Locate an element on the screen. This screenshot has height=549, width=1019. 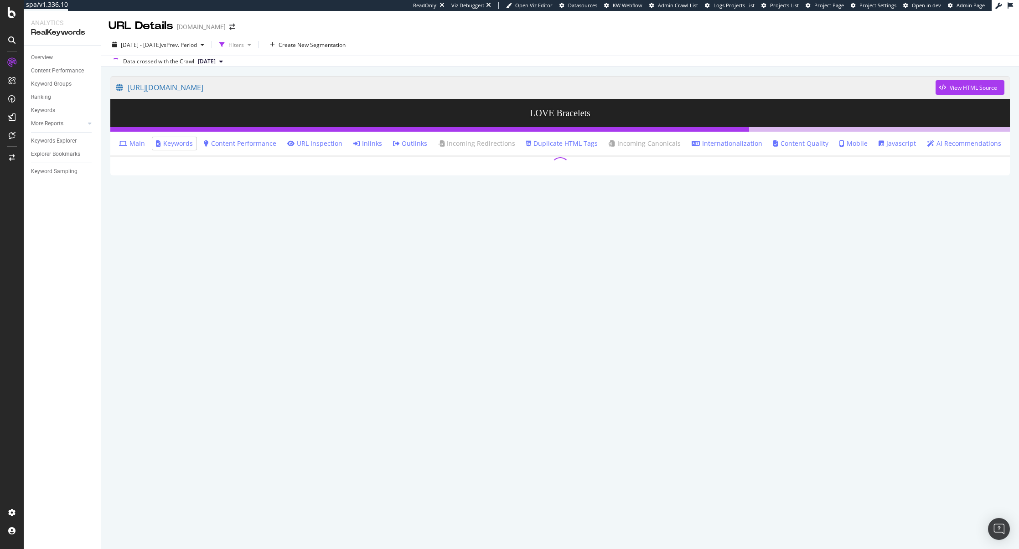
h3: LOVE Bracelets is located at coordinates (560, 113).